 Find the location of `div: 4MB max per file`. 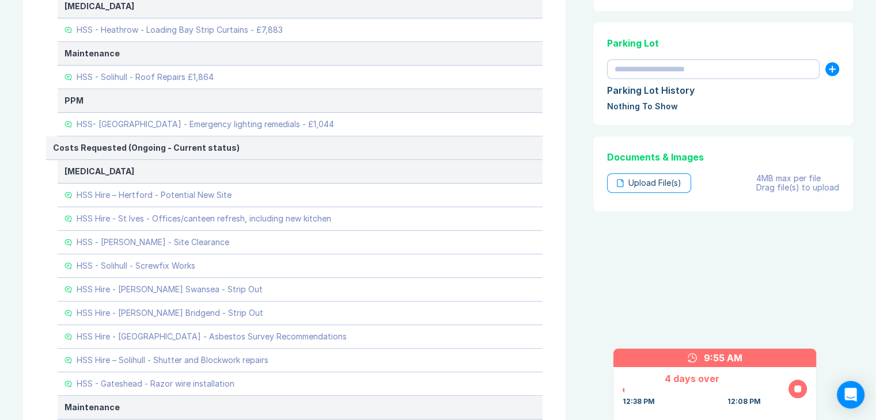

div: 4MB max per file is located at coordinates (797, 178).